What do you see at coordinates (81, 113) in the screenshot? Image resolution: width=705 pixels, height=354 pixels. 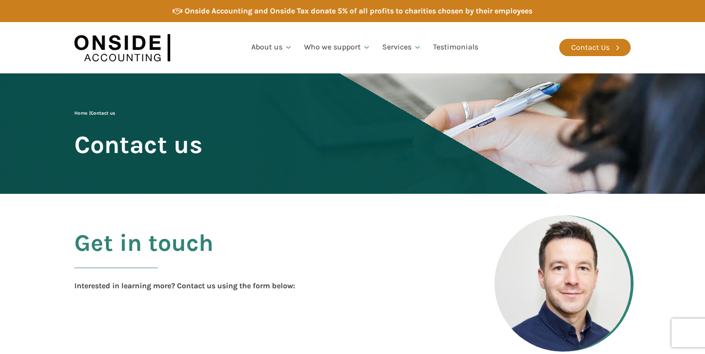 I see `a: Home` at bounding box center [81, 113].